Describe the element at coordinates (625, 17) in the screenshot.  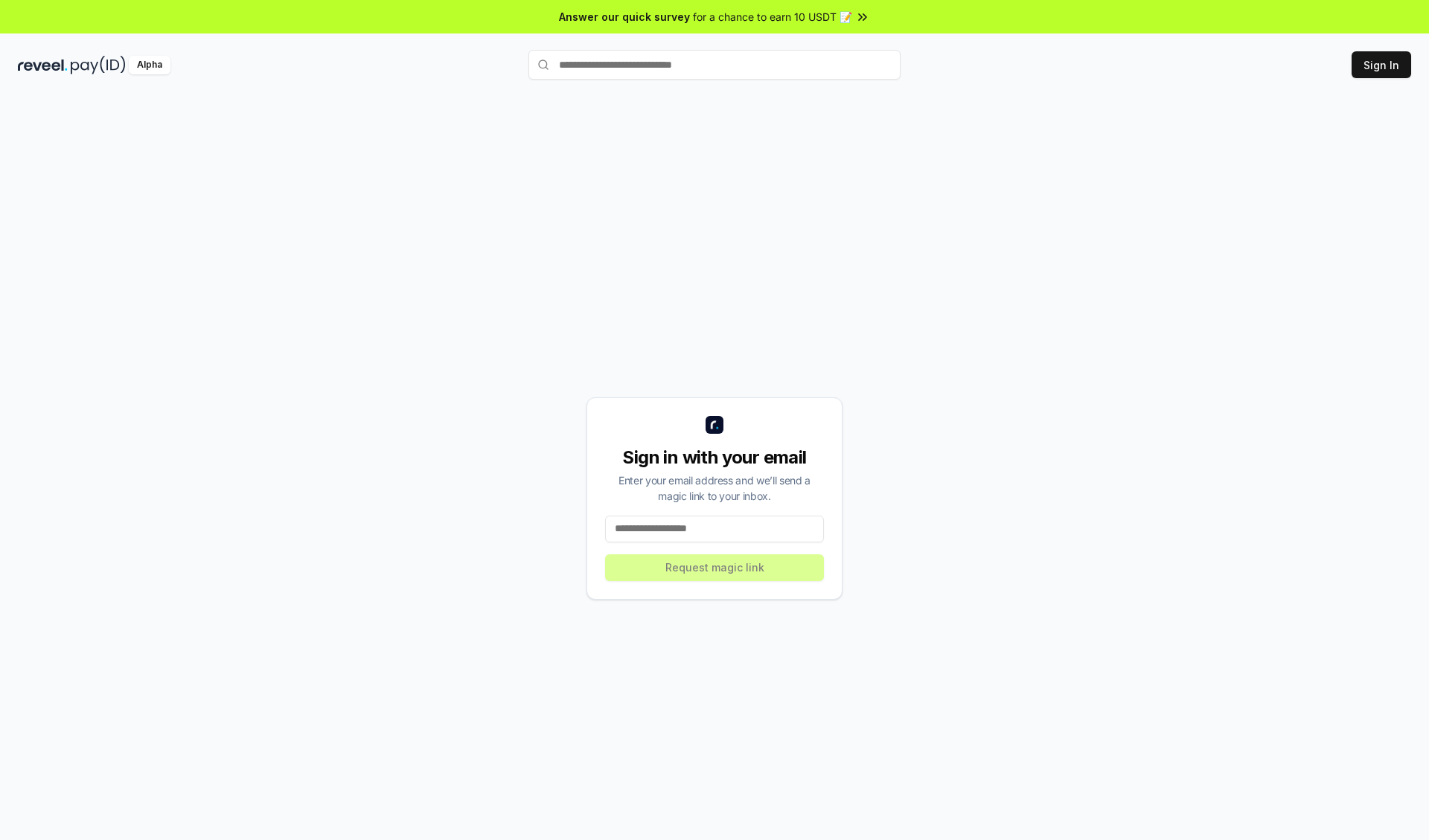
I see `span: Answer our quick survey` at that location.